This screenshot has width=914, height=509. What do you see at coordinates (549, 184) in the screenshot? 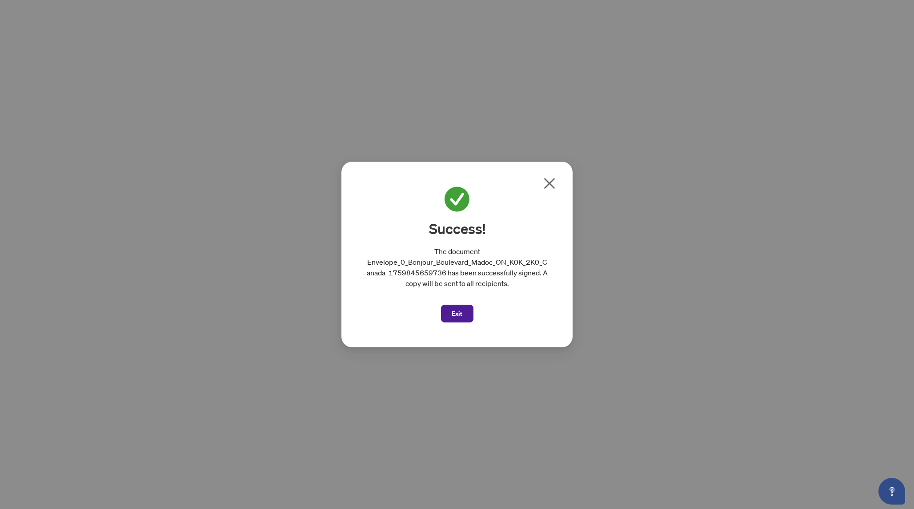
I see `span: close` at bounding box center [549, 184].